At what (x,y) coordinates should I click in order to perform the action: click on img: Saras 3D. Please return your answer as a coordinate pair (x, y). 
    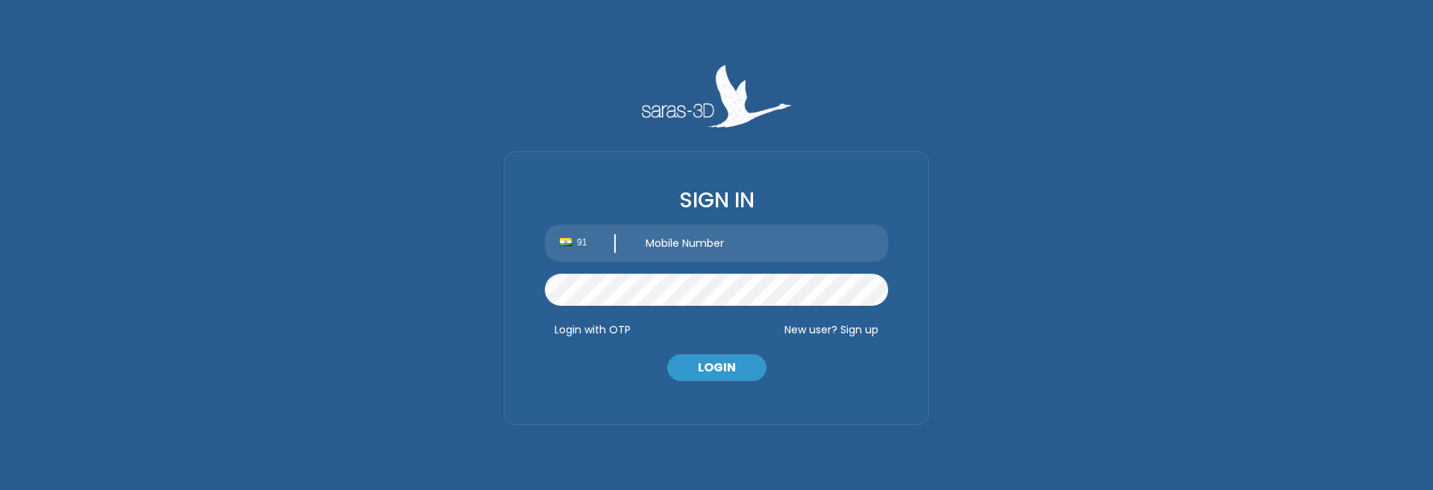
    Looking at the image, I should click on (716, 96).